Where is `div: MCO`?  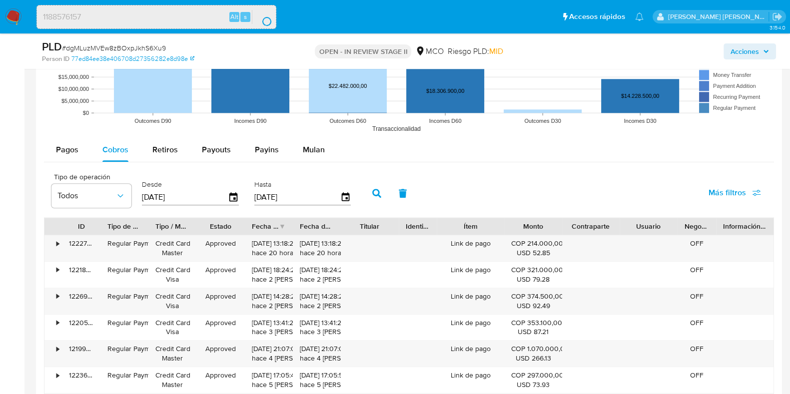
div: MCO is located at coordinates (429, 51).